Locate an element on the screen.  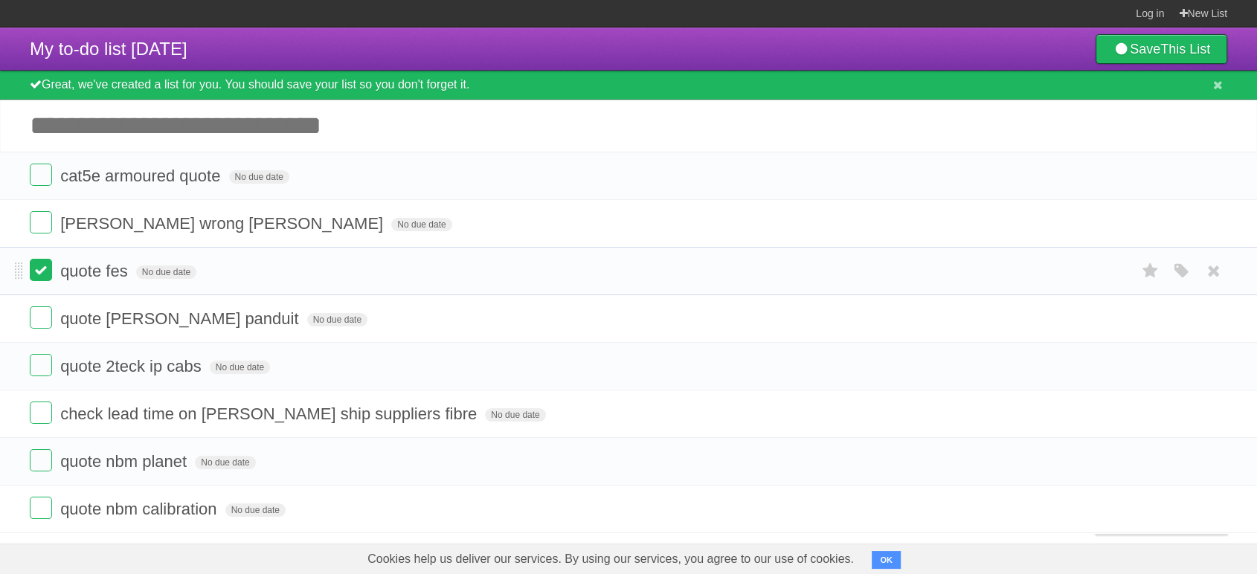
span: quote 2teck ip cabs is located at coordinates (132, 366).